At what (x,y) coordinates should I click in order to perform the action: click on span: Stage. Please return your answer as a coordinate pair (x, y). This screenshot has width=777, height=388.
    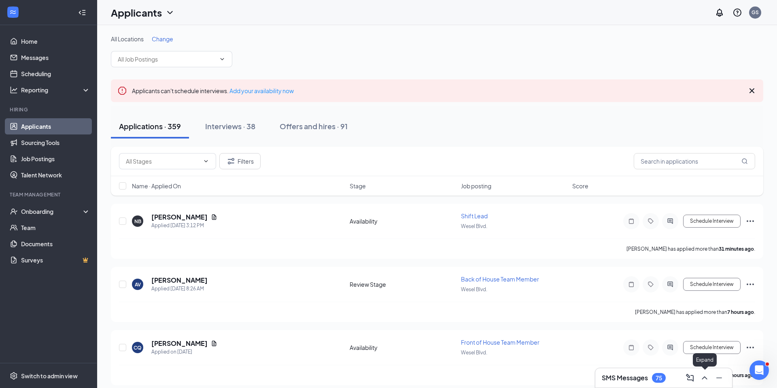
    Looking at the image, I should click on (358, 186).